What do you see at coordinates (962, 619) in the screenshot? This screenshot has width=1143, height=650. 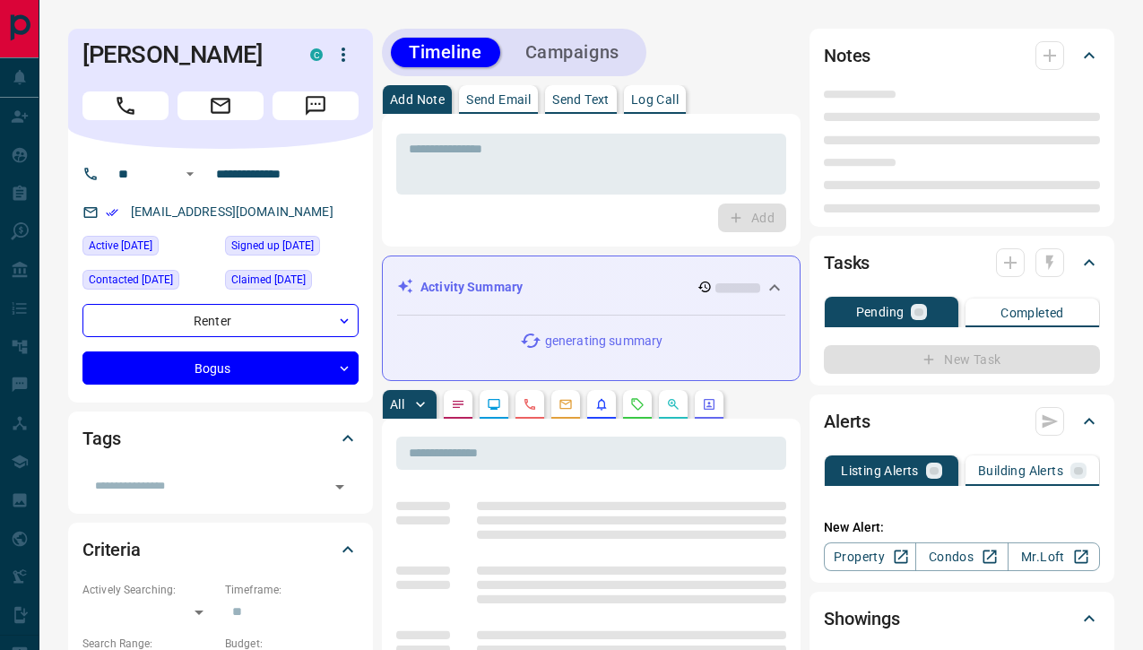 I see `div: Showings` at bounding box center [962, 619].